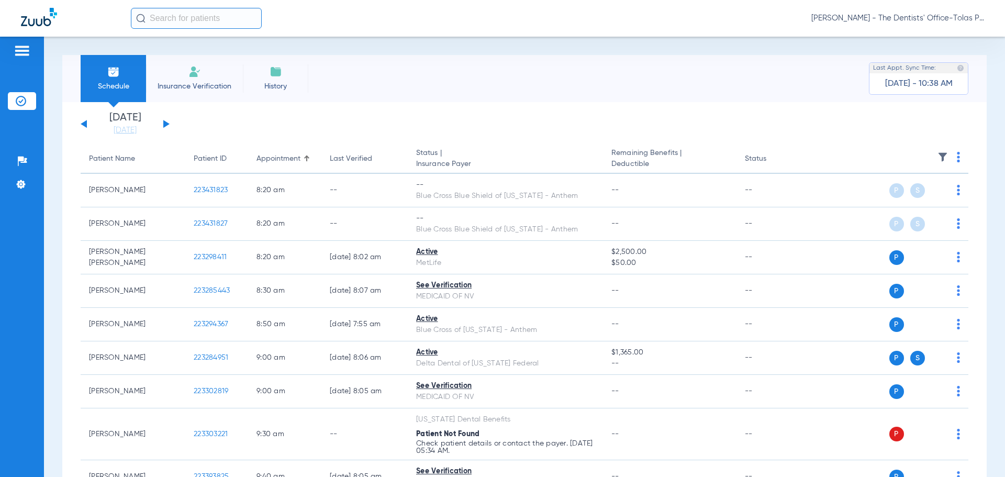 This screenshot has height=477, width=1005. I want to click on input: Search for patients, so click(196, 18).